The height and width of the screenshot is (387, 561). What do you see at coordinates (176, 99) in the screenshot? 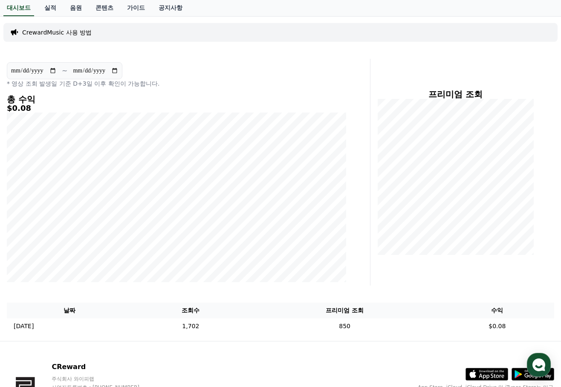
I see `h4: 총 수익` at bounding box center [176, 99].